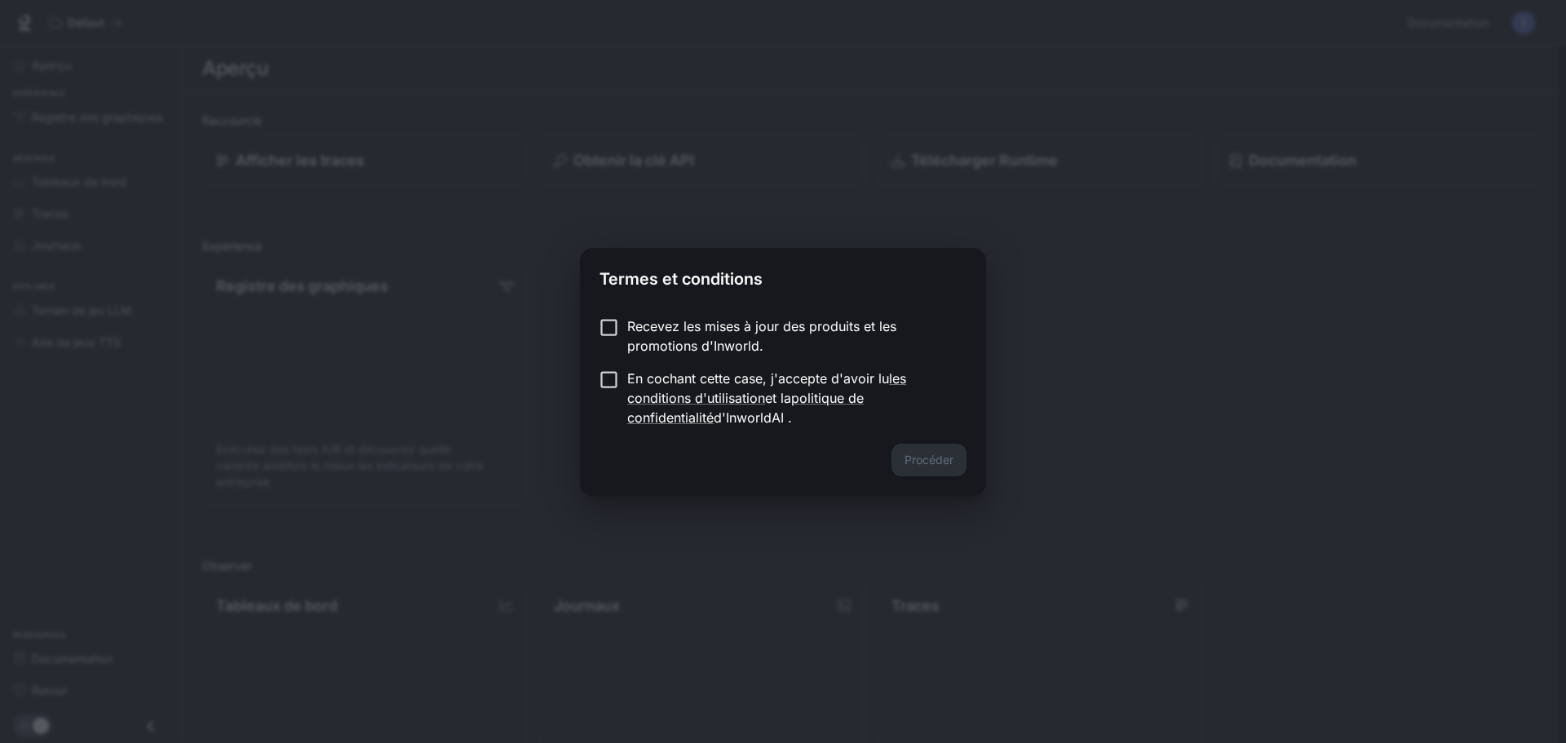 This screenshot has width=1566, height=743. Describe the element at coordinates (762, 336) in the screenshot. I see `font: Recevez les mises à jour des produits et les promotions d'Inworld.` at that location.